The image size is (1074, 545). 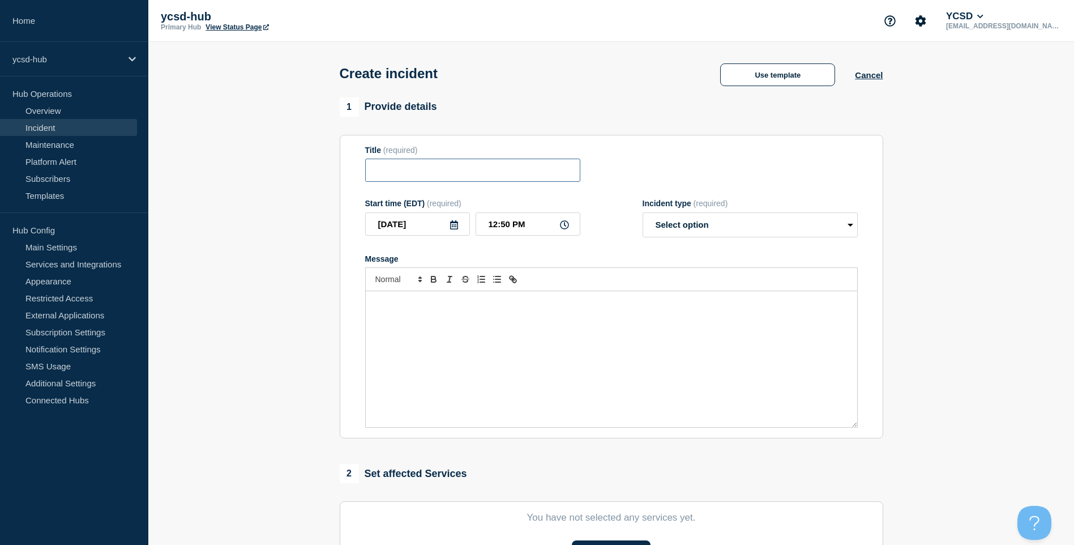 I want to click on a: View Status Page, so click(x=237, y=27).